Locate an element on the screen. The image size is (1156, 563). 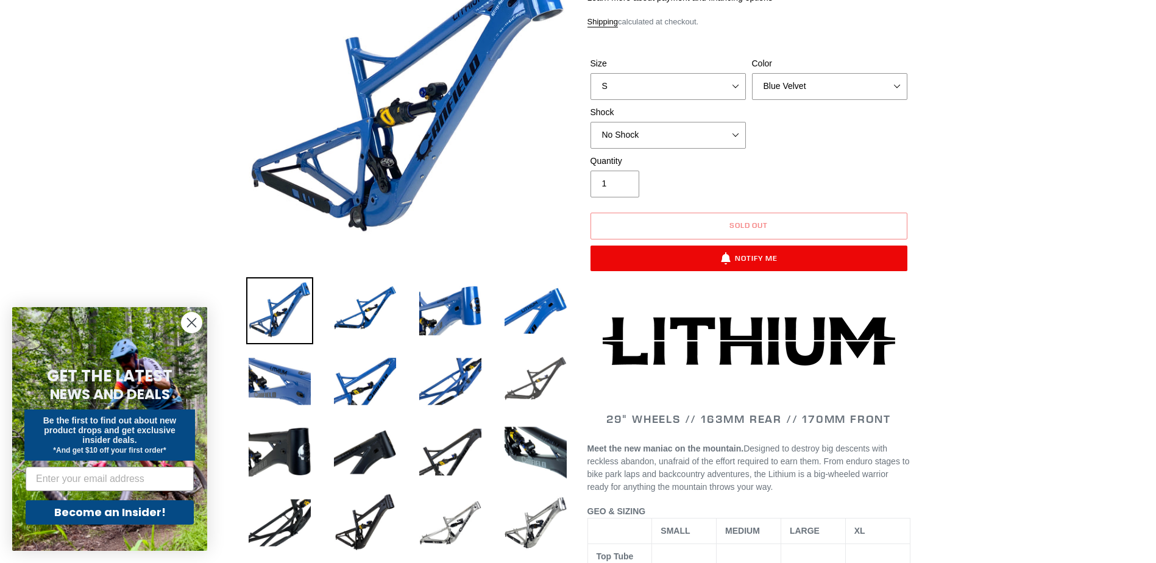
input: Enter your email address is located at coordinates (110, 479).